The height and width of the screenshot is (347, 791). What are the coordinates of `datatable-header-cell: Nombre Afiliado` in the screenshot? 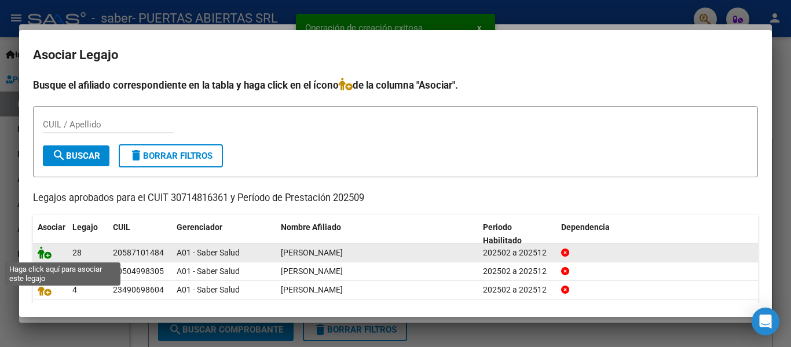 It's located at (377, 234).